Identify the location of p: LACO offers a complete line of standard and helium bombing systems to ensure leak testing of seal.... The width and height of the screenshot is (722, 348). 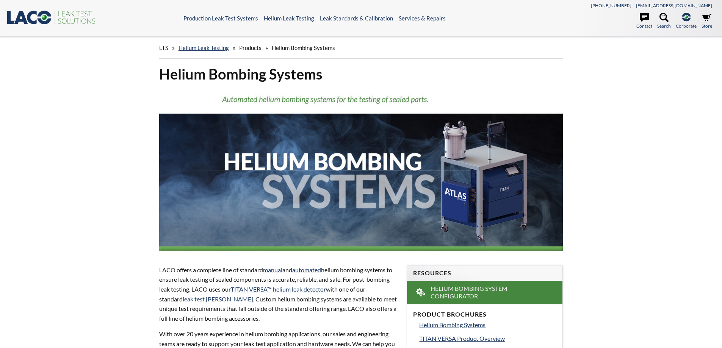
(278, 294).